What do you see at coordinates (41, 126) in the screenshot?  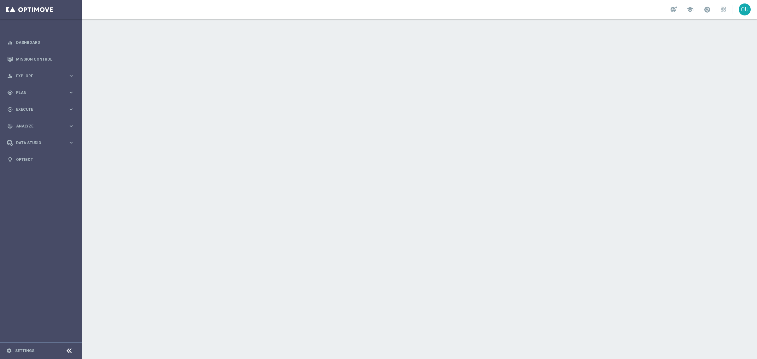 I see `button: track_changes Analyze keyboard_arrow_right` at bounding box center [41, 126].